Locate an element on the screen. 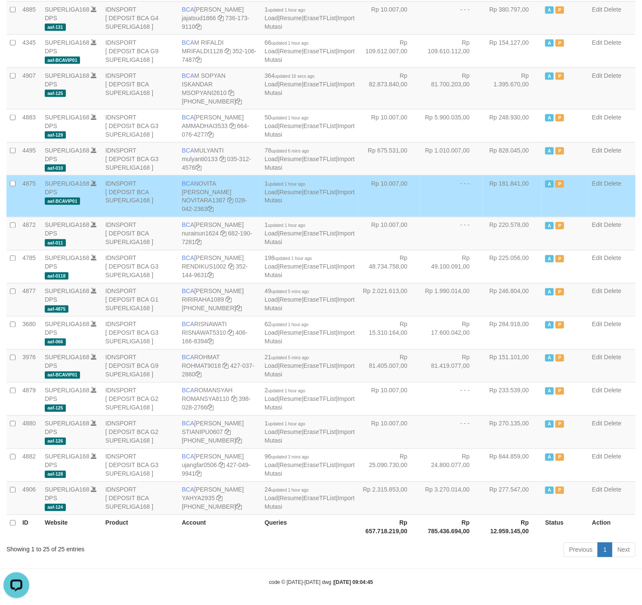 The width and height of the screenshot is (642, 605). a: Copy RISNAWAT5310 to clipboard is located at coordinates (230, 333).